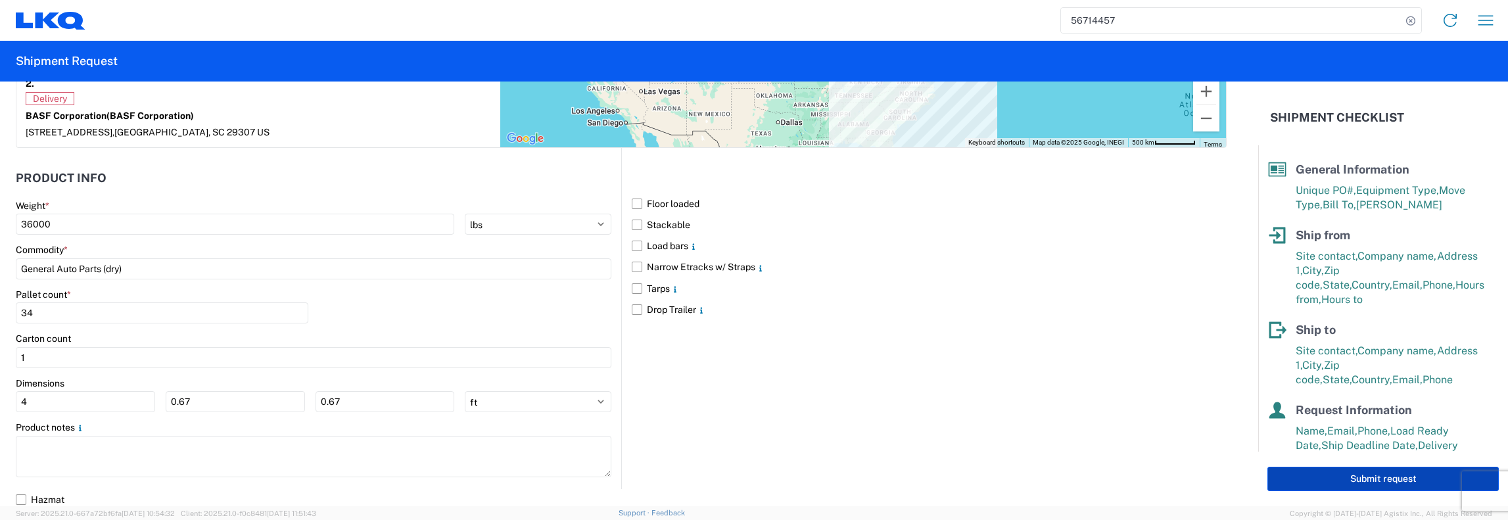  Describe the element at coordinates (929, 289) in the screenshot. I see `label: Tarps` at that location.